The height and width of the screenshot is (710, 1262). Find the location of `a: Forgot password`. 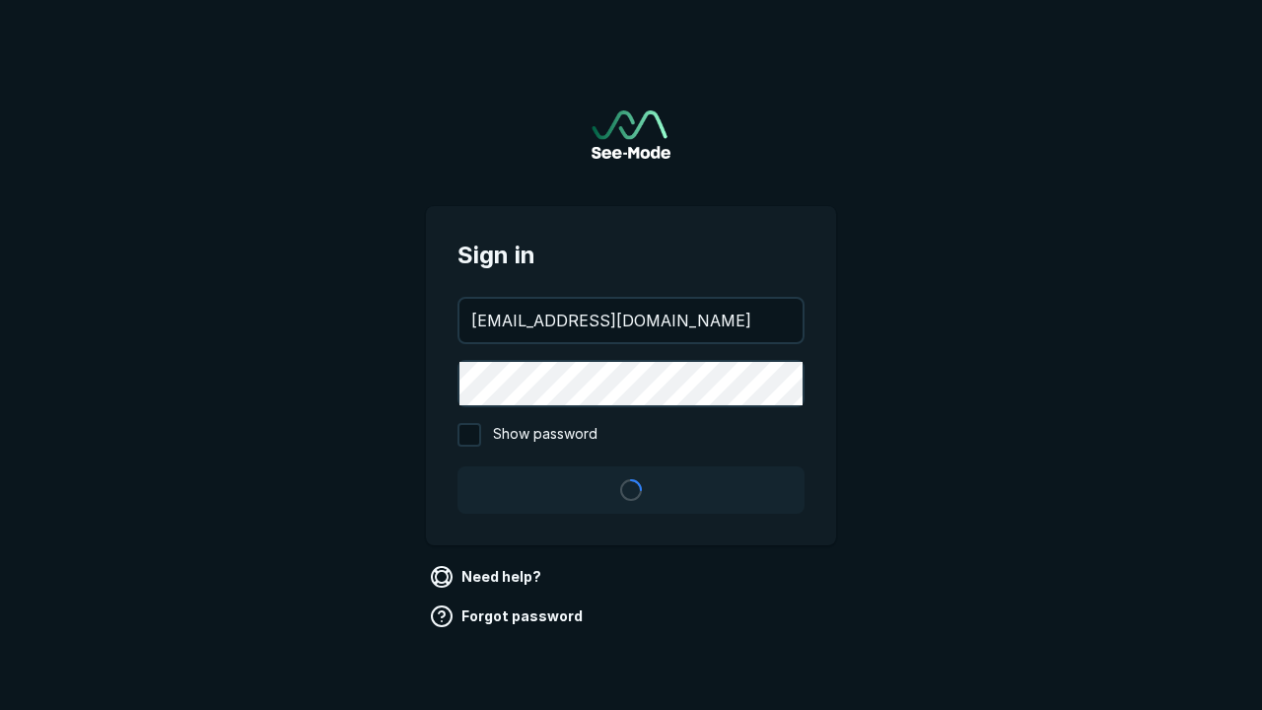

a: Forgot password is located at coordinates (508, 616).